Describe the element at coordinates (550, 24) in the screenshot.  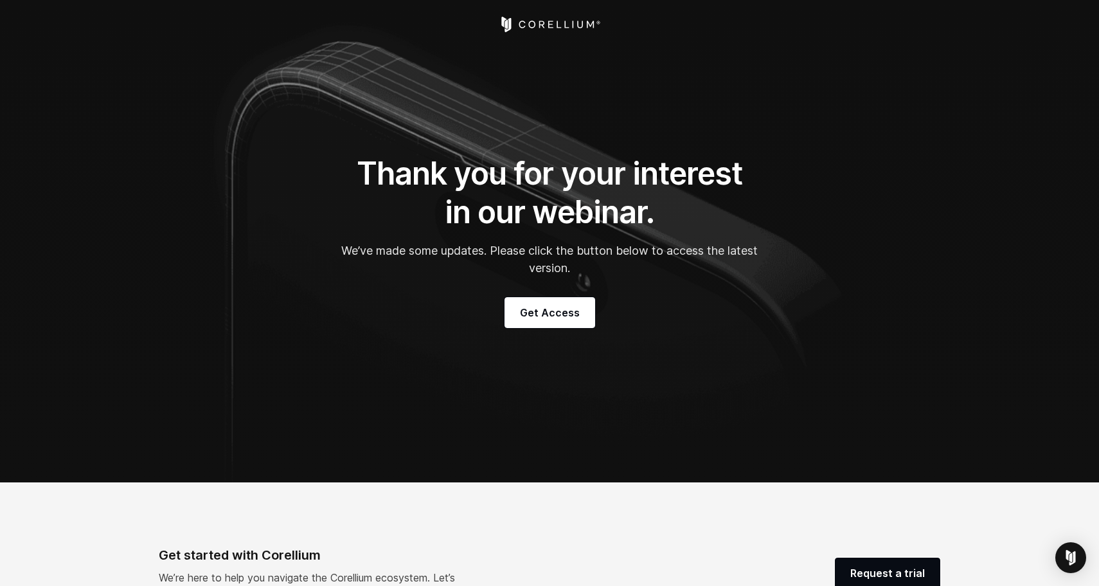
I see `a: Corellium Home` at that location.